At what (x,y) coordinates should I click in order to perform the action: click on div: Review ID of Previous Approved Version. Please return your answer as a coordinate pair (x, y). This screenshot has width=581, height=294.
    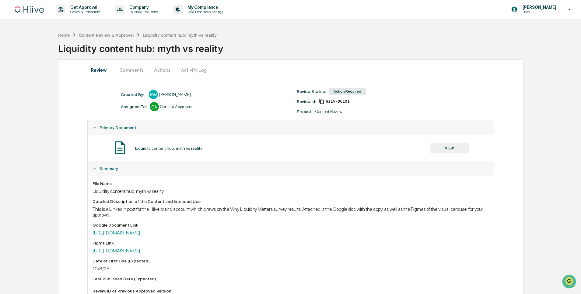
    Looking at the image, I should click on (291, 291).